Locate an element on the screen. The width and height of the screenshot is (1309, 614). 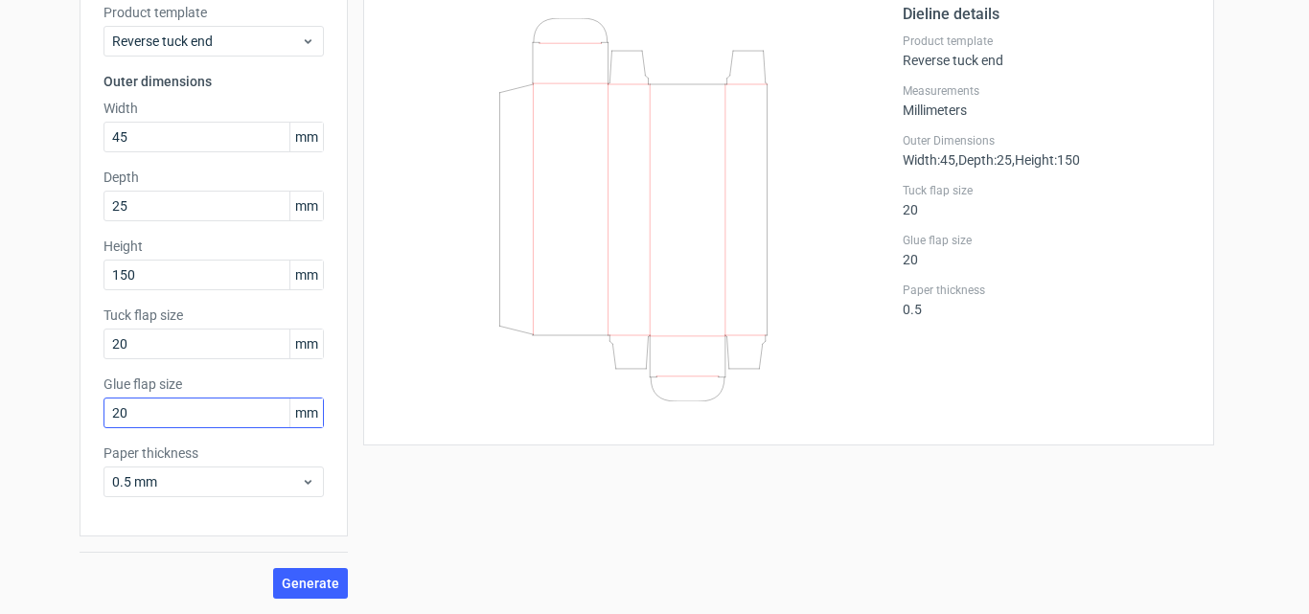
label: Depth is located at coordinates (214, 177).